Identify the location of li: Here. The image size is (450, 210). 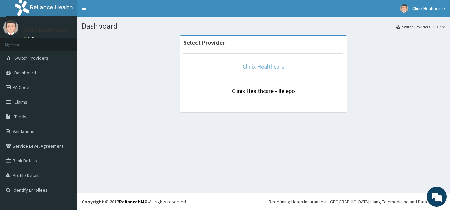
(438, 27).